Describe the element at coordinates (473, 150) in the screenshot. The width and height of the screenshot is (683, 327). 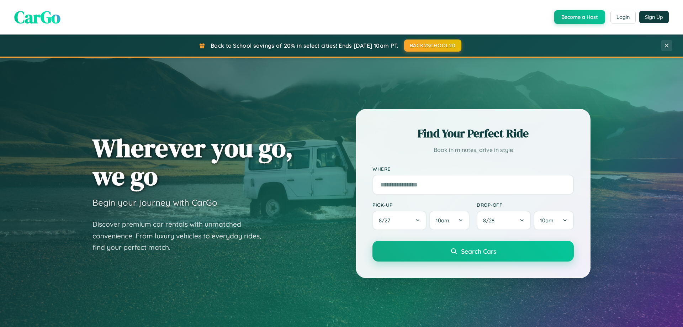
I see `p: Book in minutes, drive in style` at that location.